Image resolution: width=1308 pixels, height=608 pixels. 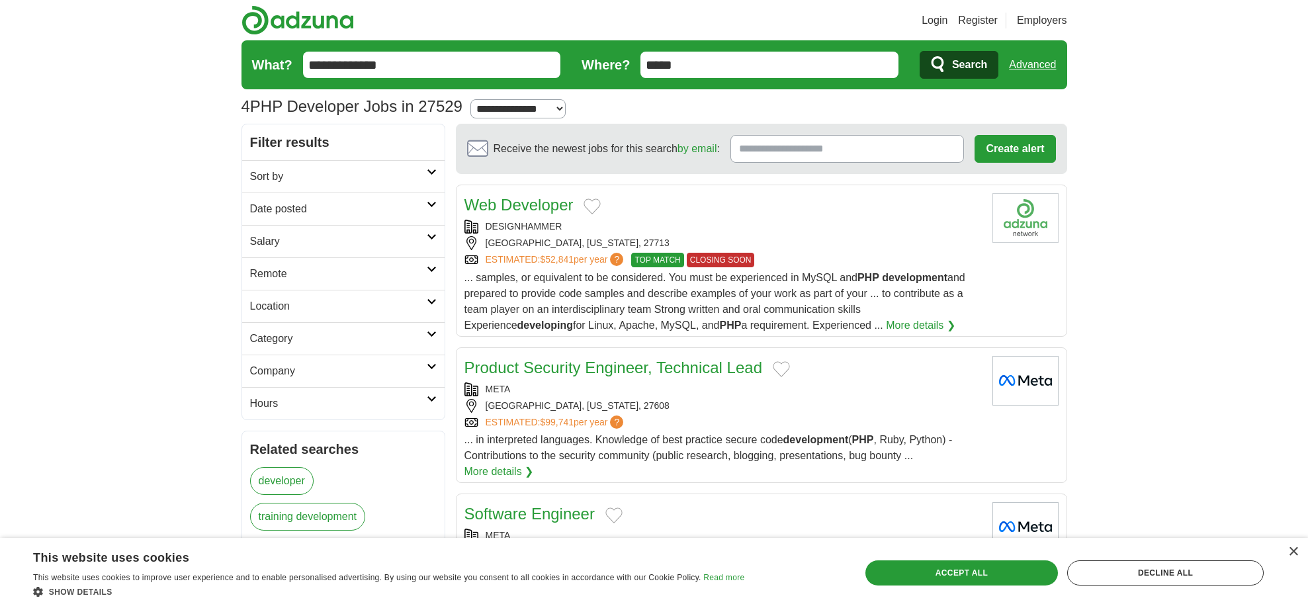 I want to click on span: $99,741, so click(x=556, y=422).